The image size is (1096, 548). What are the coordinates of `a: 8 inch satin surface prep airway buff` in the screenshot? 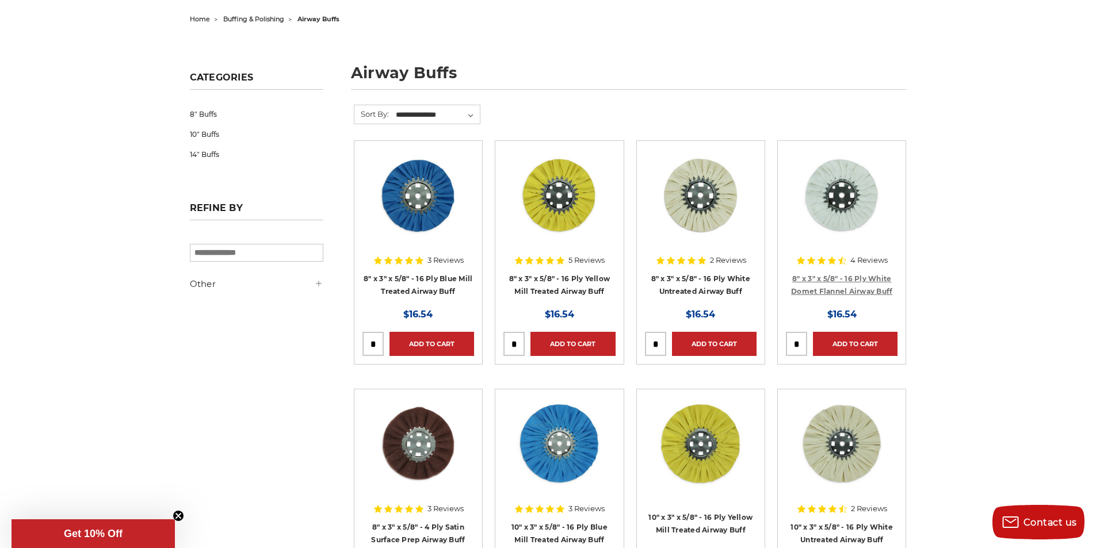 It's located at (418, 454).